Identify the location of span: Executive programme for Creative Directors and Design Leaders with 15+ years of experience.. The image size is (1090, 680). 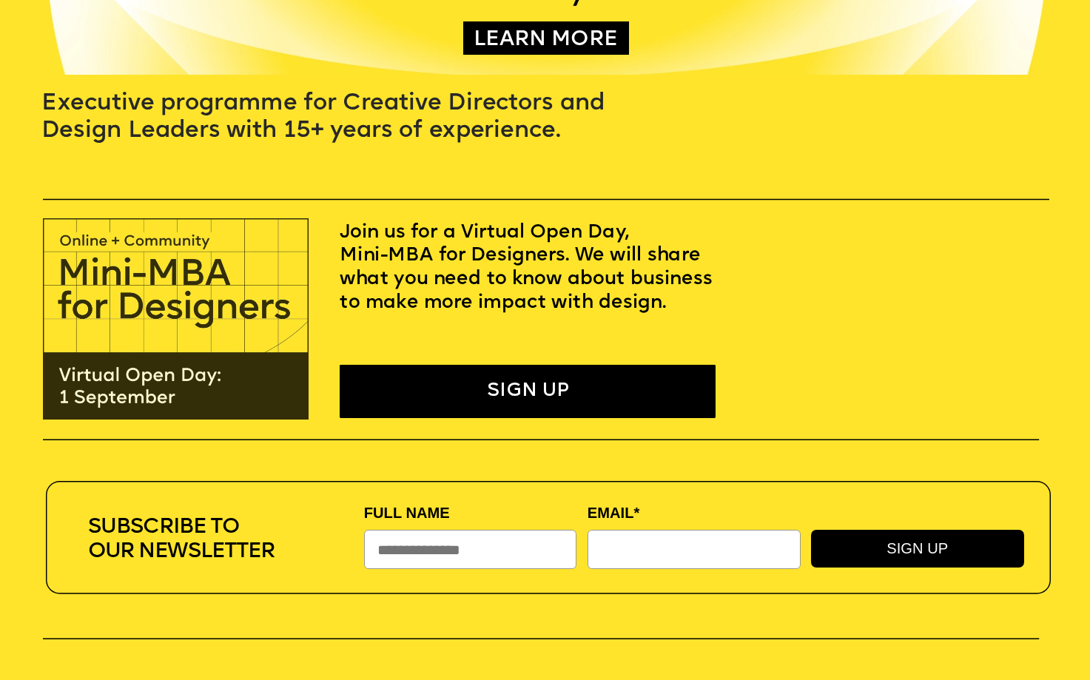
(326, 118).